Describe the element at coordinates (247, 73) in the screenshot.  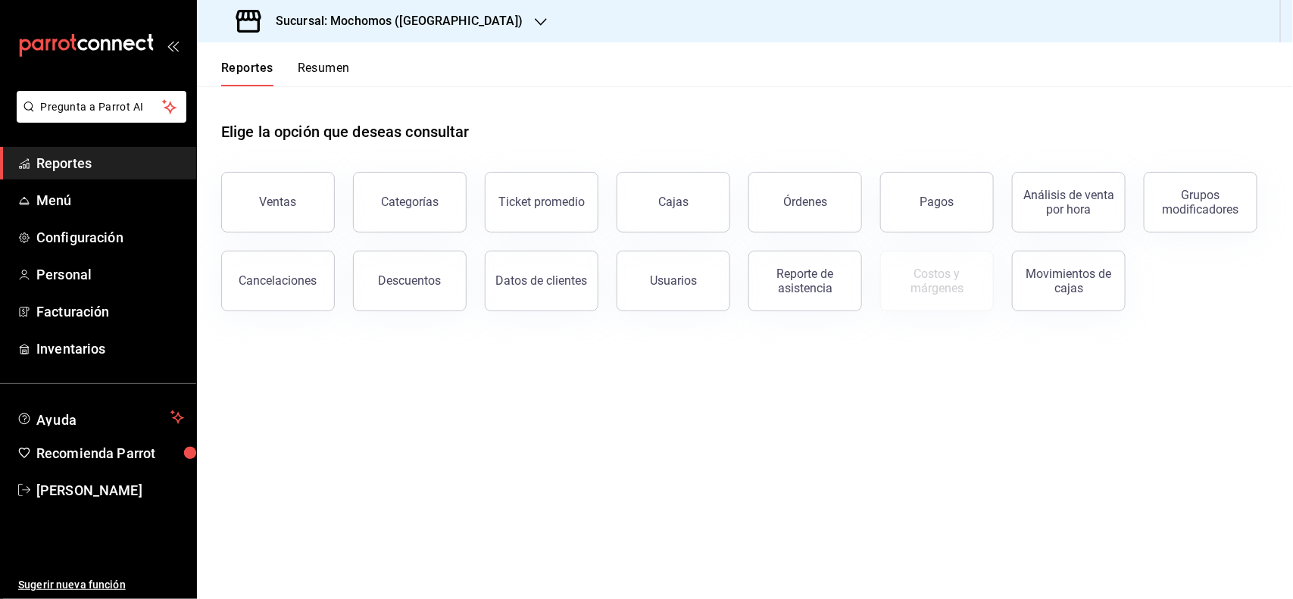
I see `button: Reportes` at that location.